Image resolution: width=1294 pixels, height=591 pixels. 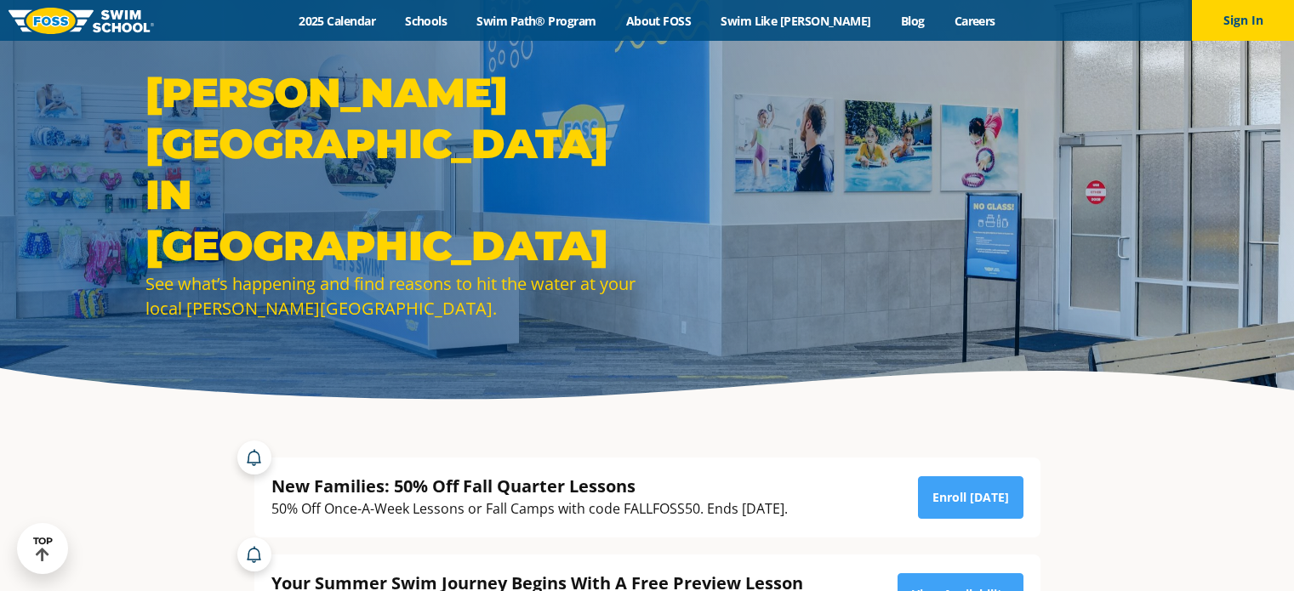 I want to click on div: New Families: 50% Off Fall Quarter Lessons, so click(x=529, y=486).